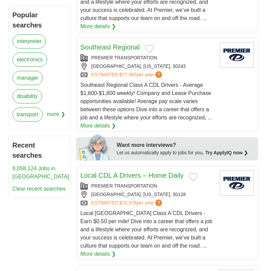 This screenshot has height=271, width=266. Describe the element at coordinates (28, 115) in the screenshot. I see `a: transport` at that location.